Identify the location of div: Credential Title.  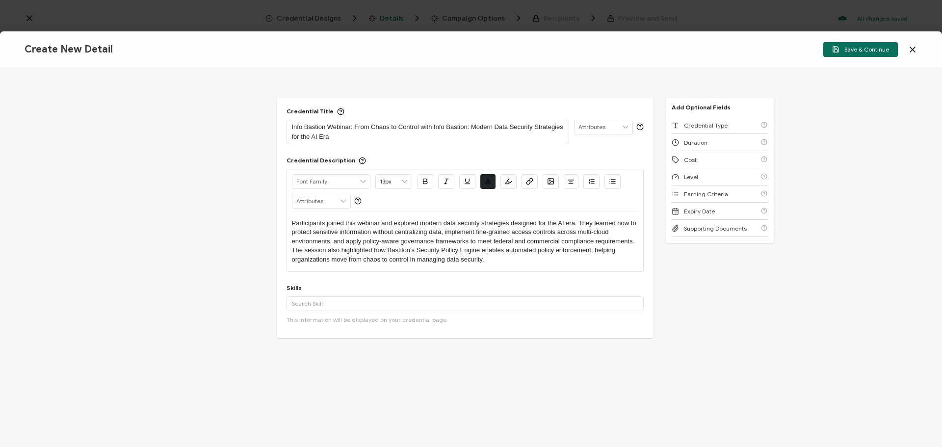
(315, 111).